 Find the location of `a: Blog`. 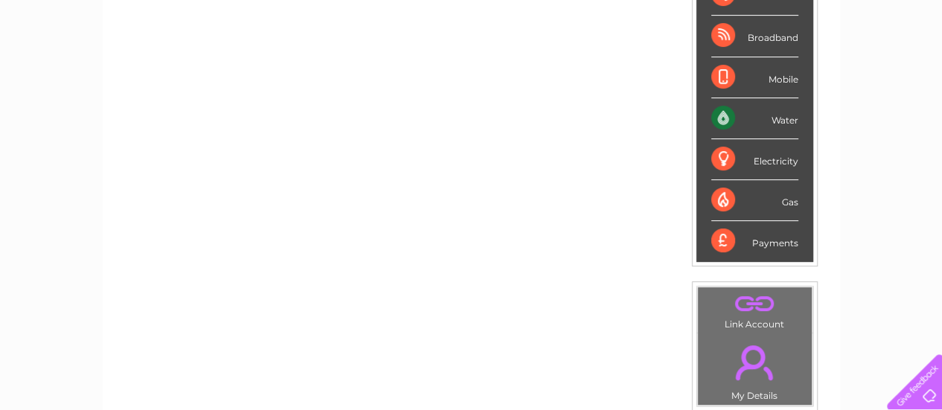

a: Blog is located at coordinates (823, 68).